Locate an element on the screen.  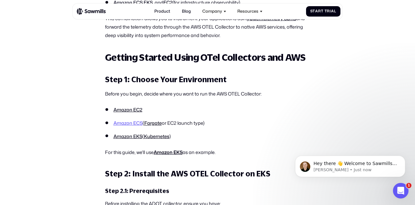
h3: Step 2: Install the AWS OTEL Collector on EKS is located at coordinates (208, 174).